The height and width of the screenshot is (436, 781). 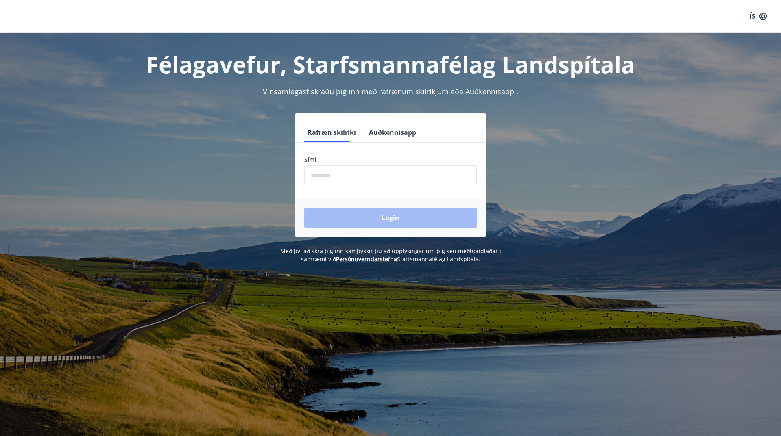 I want to click on span: Vinsamlegast skráðu þig inn með rafrænum skilríkjum eða Auðkennisappi., so click(x=390, y=91).